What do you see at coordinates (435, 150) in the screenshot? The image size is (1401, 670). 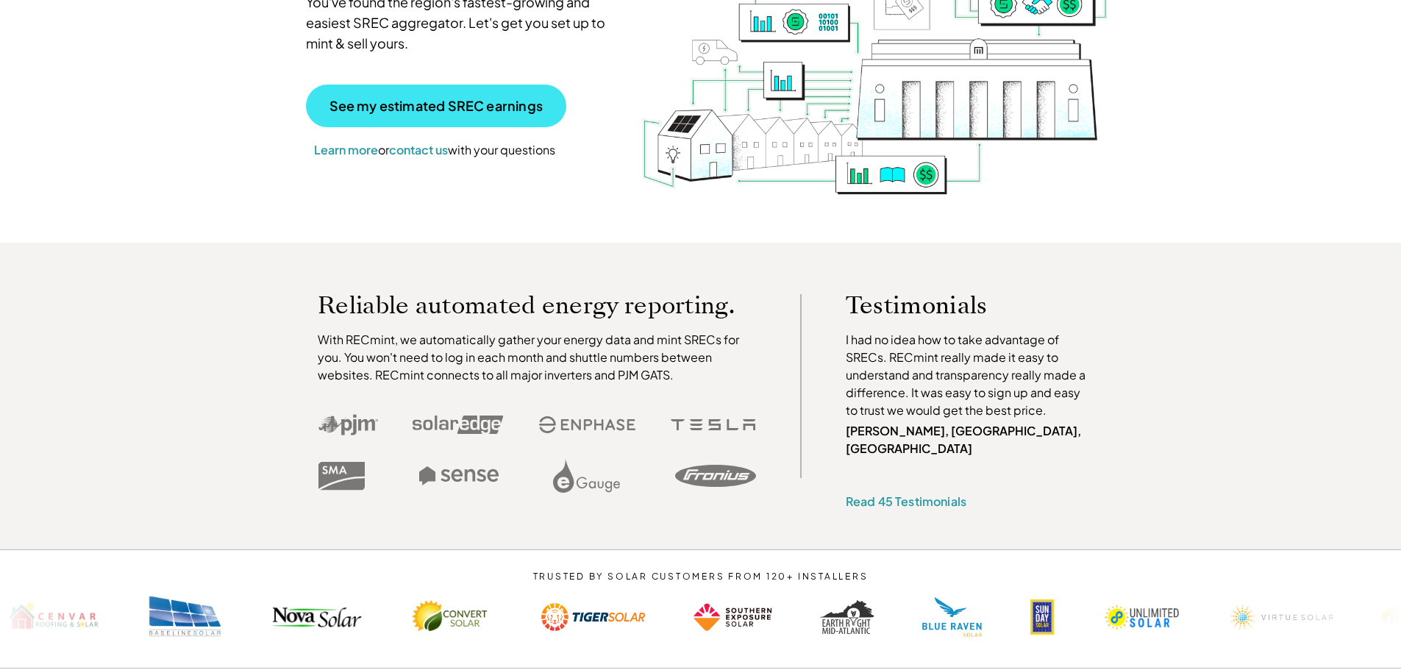 I see `p: or with your questions` at bounding box center [435, 150].